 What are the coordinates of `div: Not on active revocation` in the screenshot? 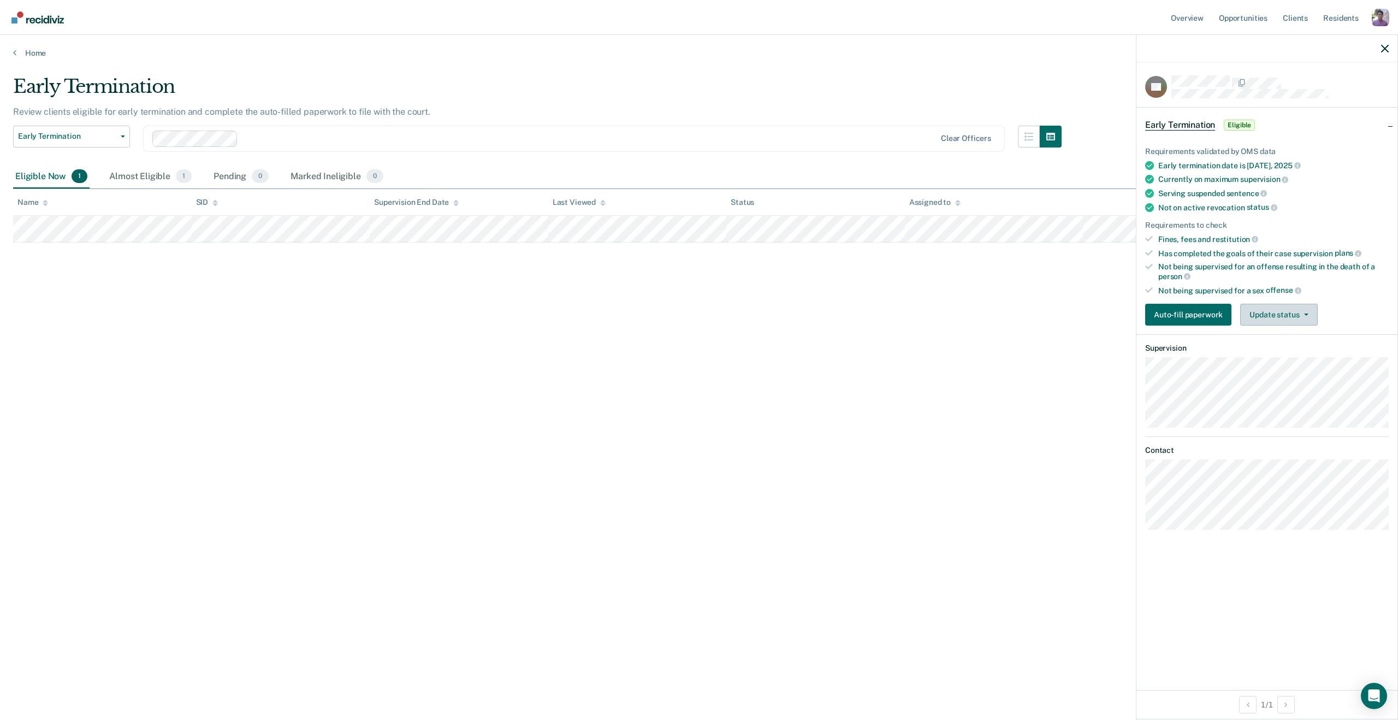 It's located at (1274, 208).